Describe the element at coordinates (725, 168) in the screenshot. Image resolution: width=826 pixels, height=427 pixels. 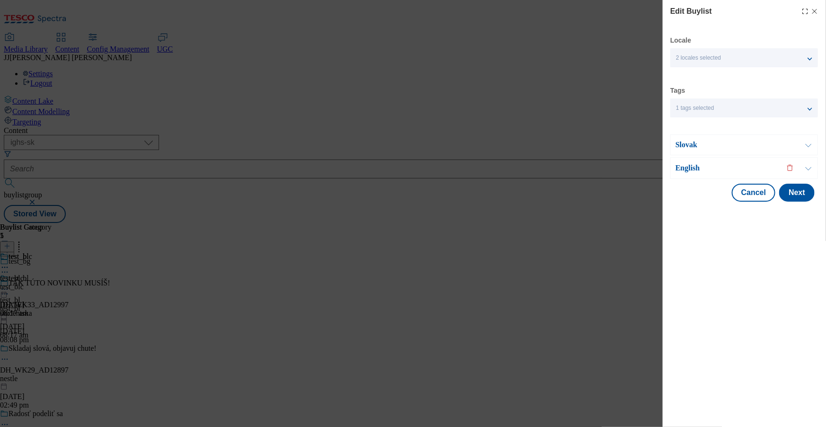
I see `p: English` at that location.